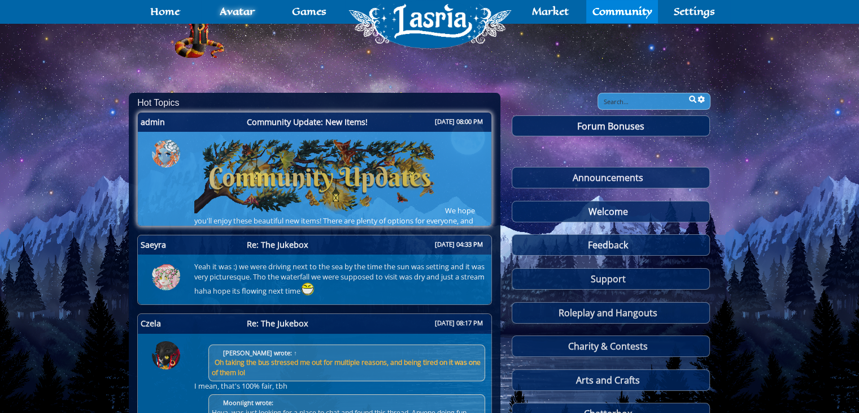  Describe the element at coordinates (337, 187) in the screenshot. I see `span: We hope you'll enjoy these beautiful new items! There are plenty of options for everyone, and the...` at that location.